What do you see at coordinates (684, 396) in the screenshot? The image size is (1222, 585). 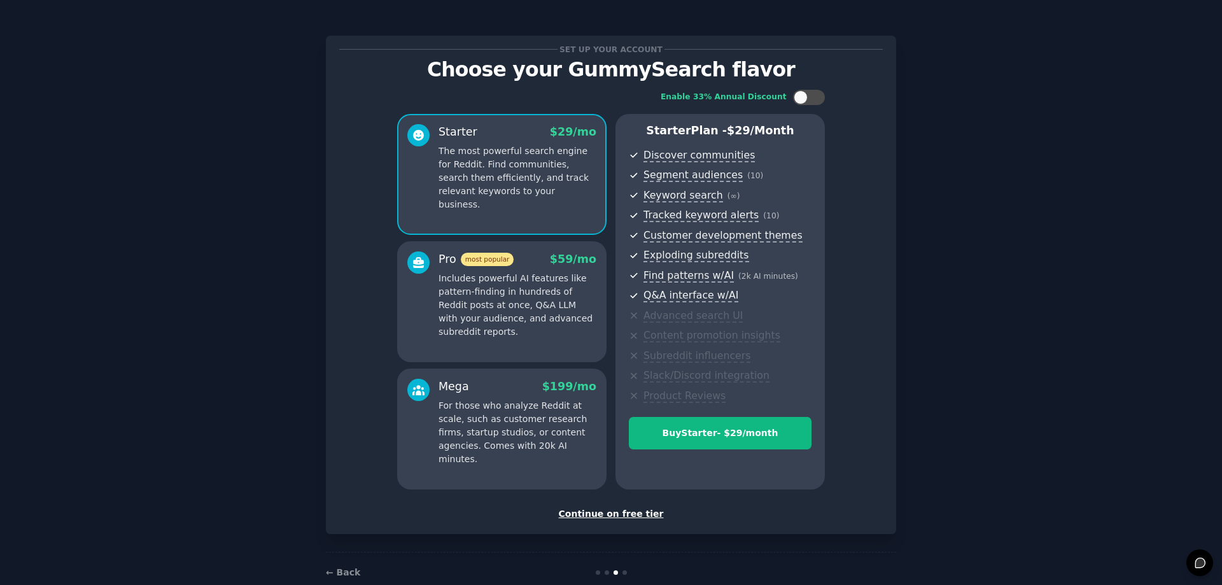 I see `span: Product Reviews` at bounding box center [684, 396].